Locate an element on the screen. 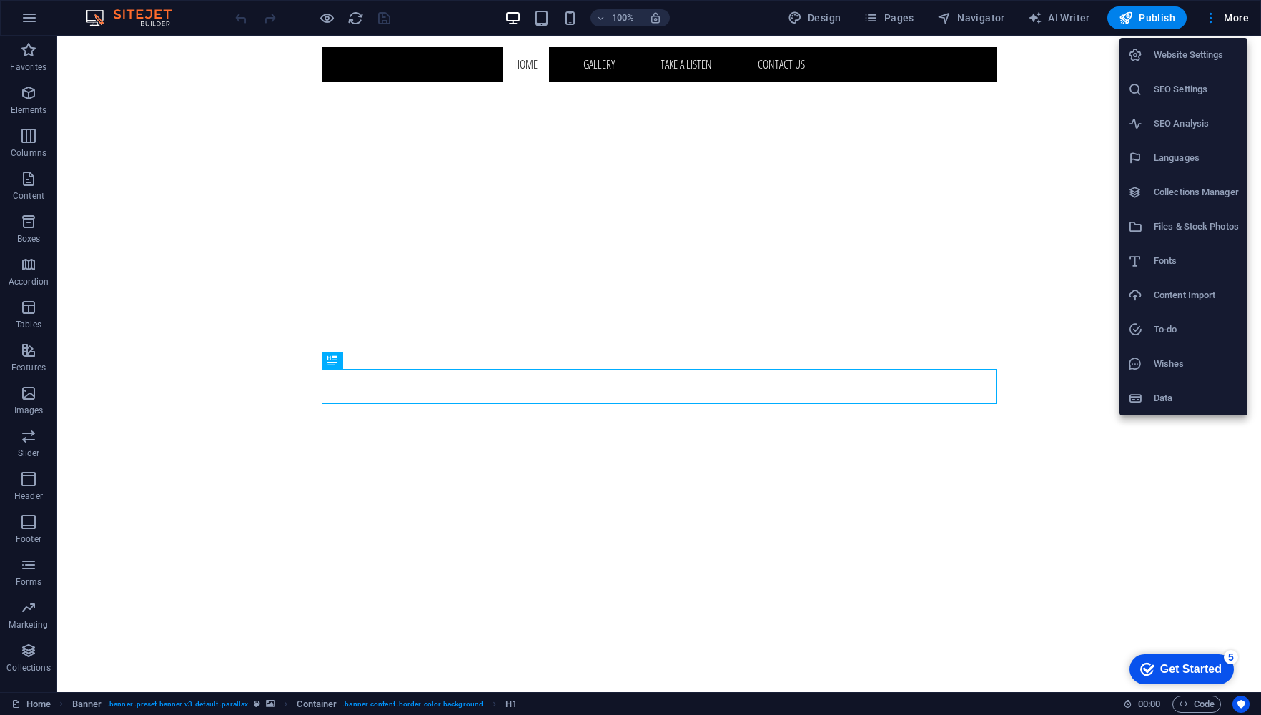 The image size is (1261, 715). div: Get Started 5 items remaining, 0% complete is located at coordinates (64, 22).